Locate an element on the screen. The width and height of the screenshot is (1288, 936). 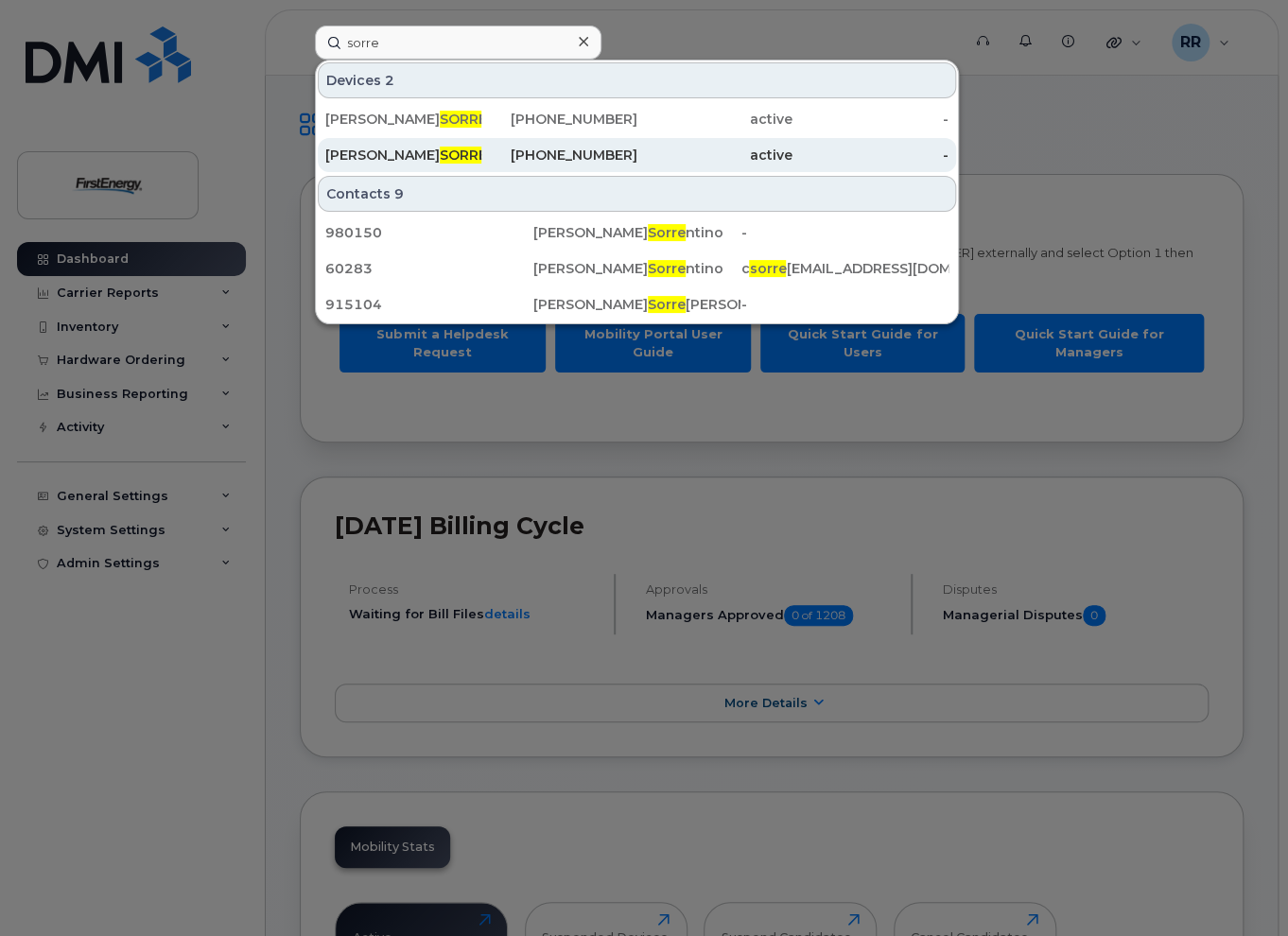
span: 9 is located at coordinates (399, 194).